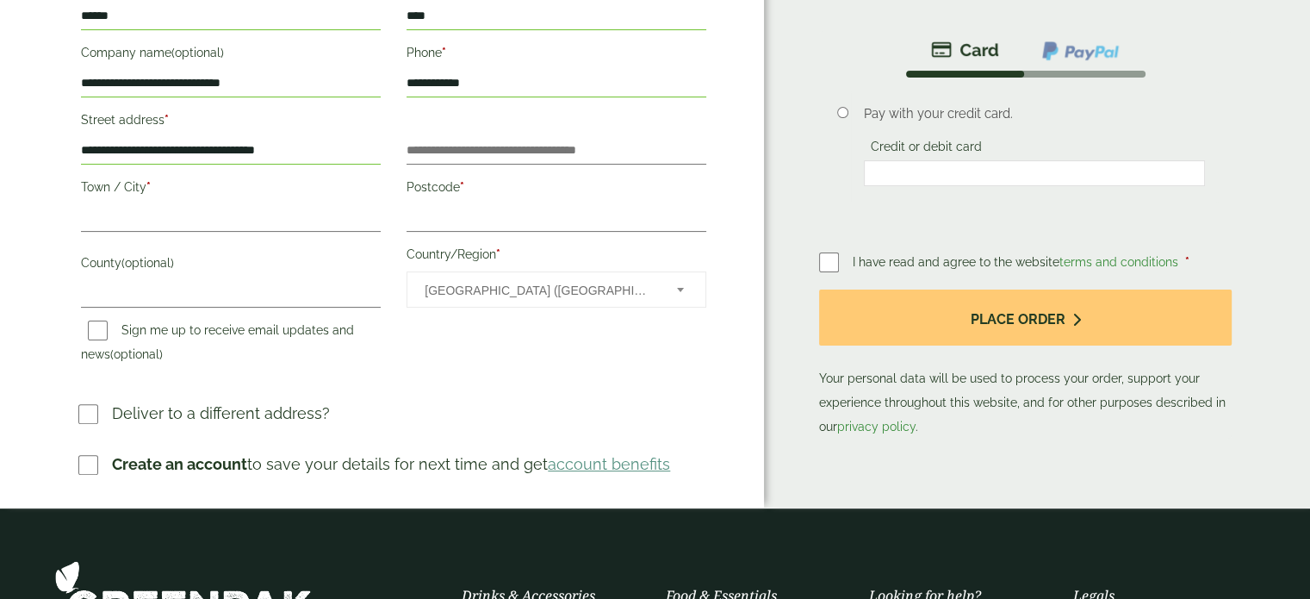  What do you see at coordinates (179, 463) in the screenshot?
I see `strong: Create an account` at bounding box center [179, 463].